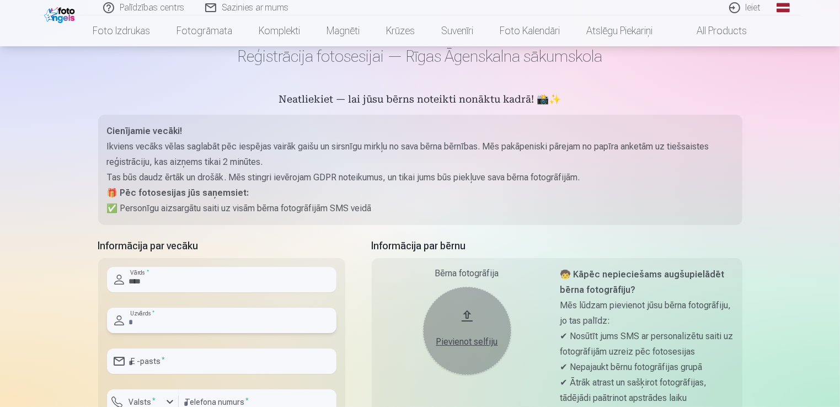  What do you see at coordinates (467, 342) in the screenshot?
I see `div: Pievienot selfiju` at bounding box center [467, 342].